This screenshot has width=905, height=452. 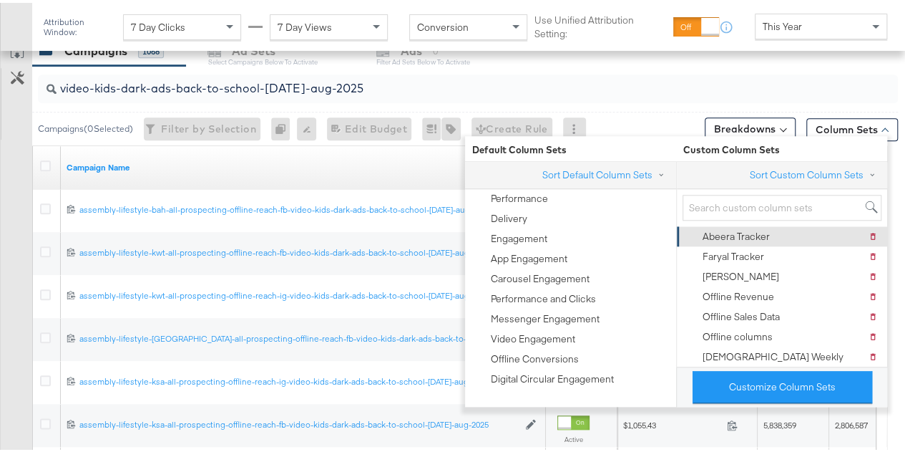 What do you see at coordinates (303, 165) in the screenshot?
I see `a: Your campaign name.` at bounding box center [303, 165].